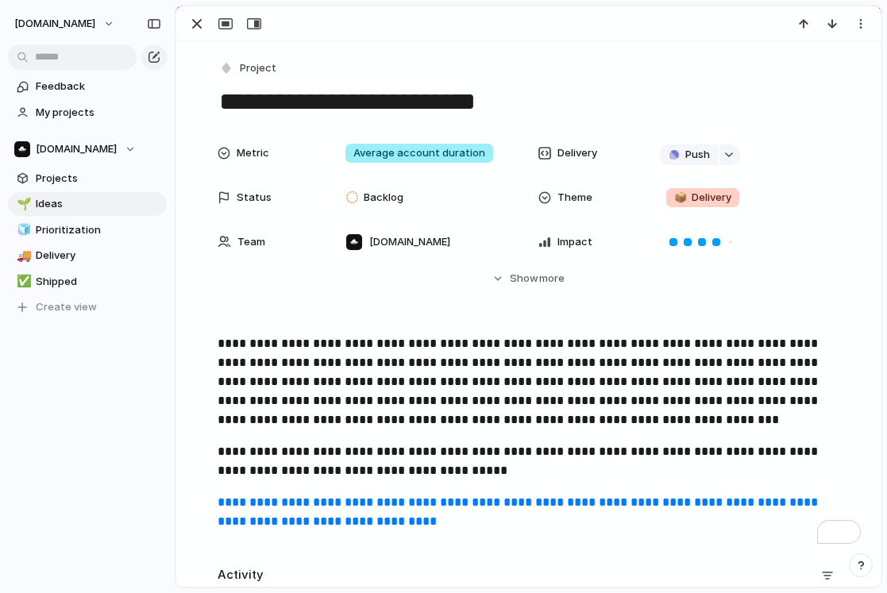  What do you see at coordinates (575, 242) in the screenshot?
I see `span: Impact` at bounding box center [575, 242].